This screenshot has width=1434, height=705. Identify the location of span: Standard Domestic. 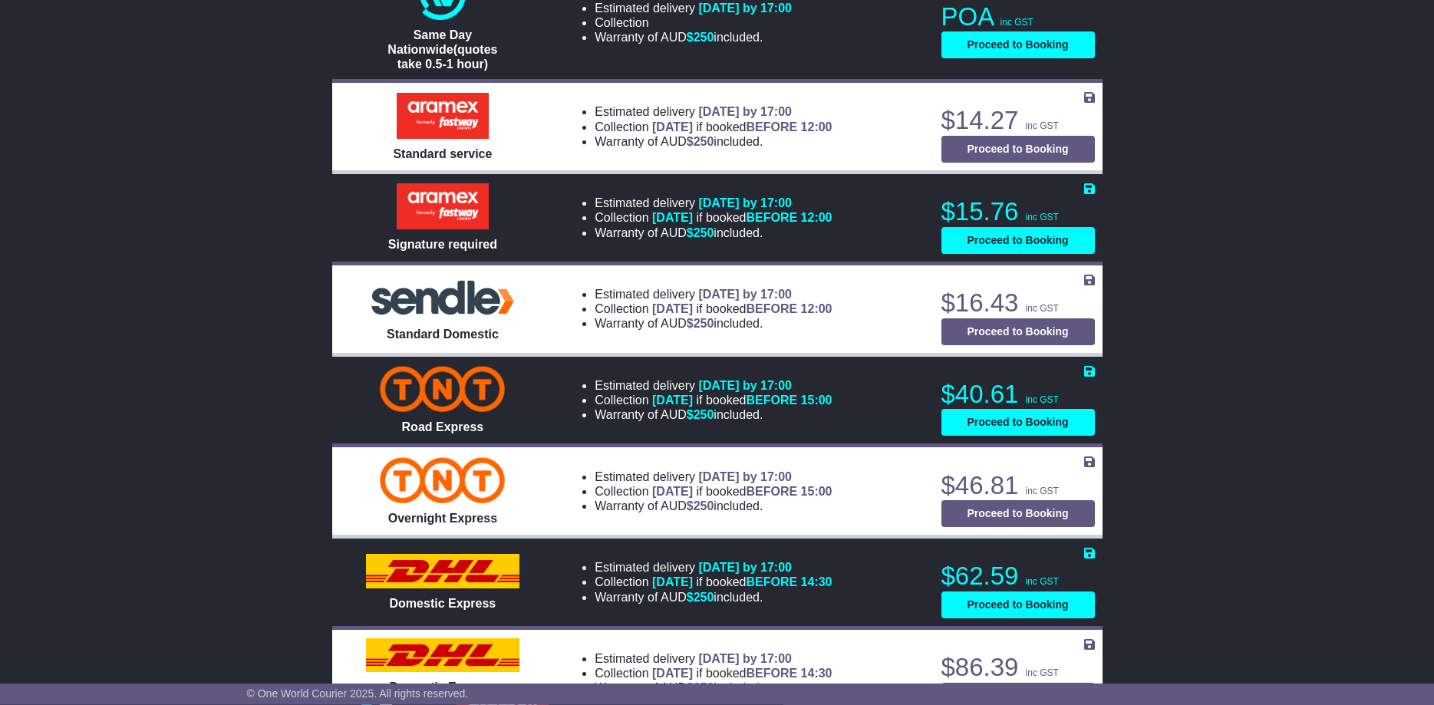
(443, 334).